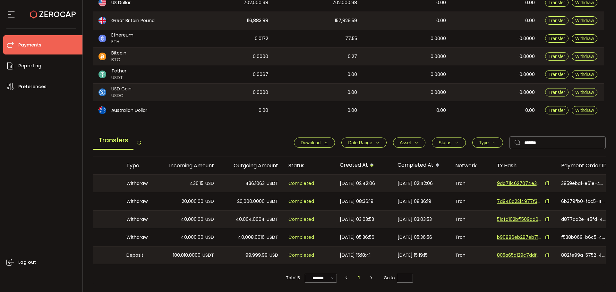  Describe the element at coordinates (364, 143) in the screenshot. I see `button: Date Range` at that location.